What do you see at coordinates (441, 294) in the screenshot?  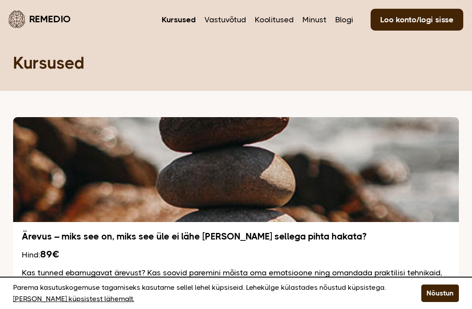 I see `button: Nõustun` at bounding box center [441, 294].